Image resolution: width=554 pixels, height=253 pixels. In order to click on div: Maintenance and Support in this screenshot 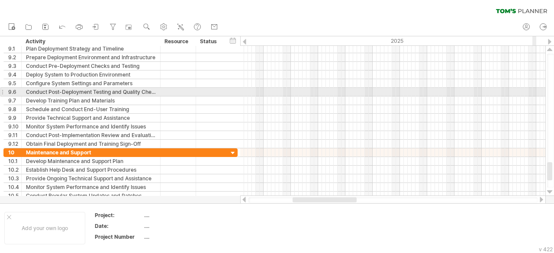, I will do `click(91, 152)`.